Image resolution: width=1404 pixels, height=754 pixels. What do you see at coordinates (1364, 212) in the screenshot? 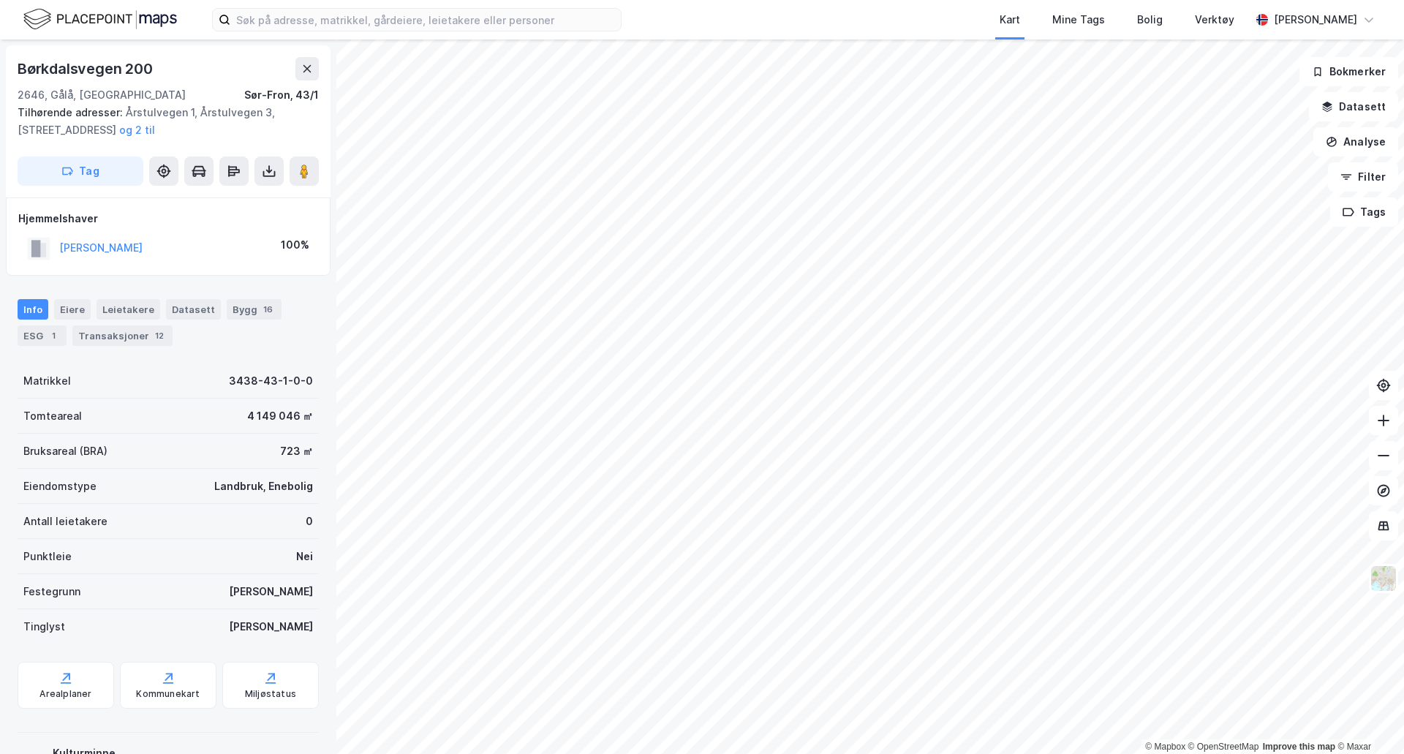
I see `button: Tags` at bounding box center [1364, 212].